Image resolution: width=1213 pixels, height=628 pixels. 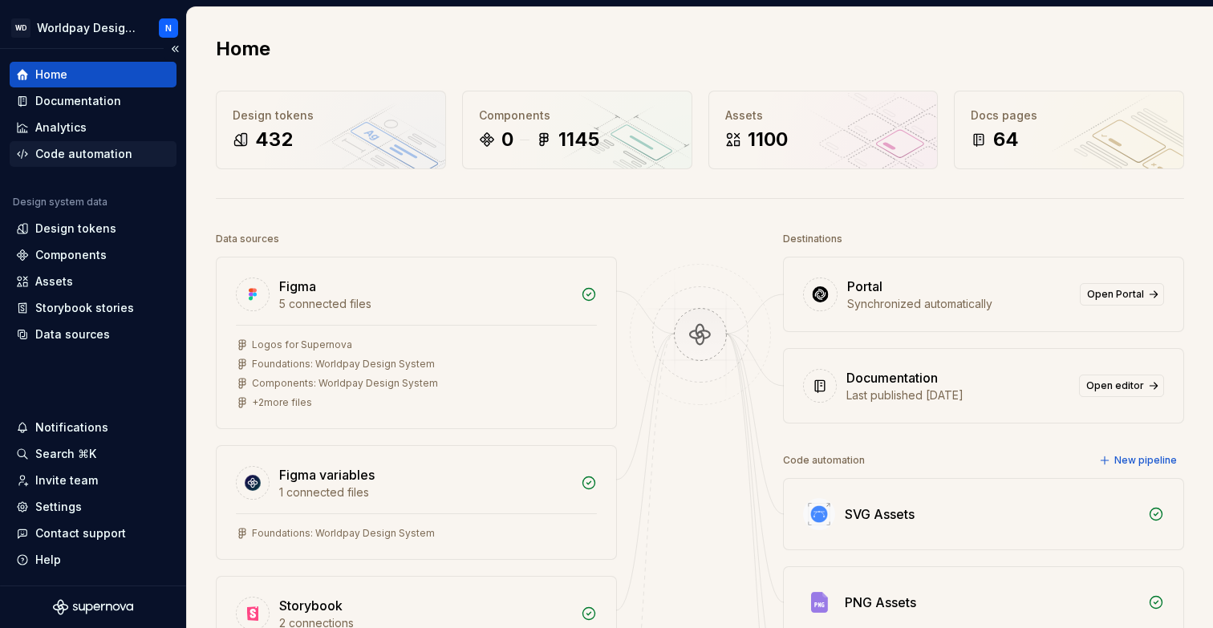 I want to click on a: Open Portal, so click(x=1122, y=295).